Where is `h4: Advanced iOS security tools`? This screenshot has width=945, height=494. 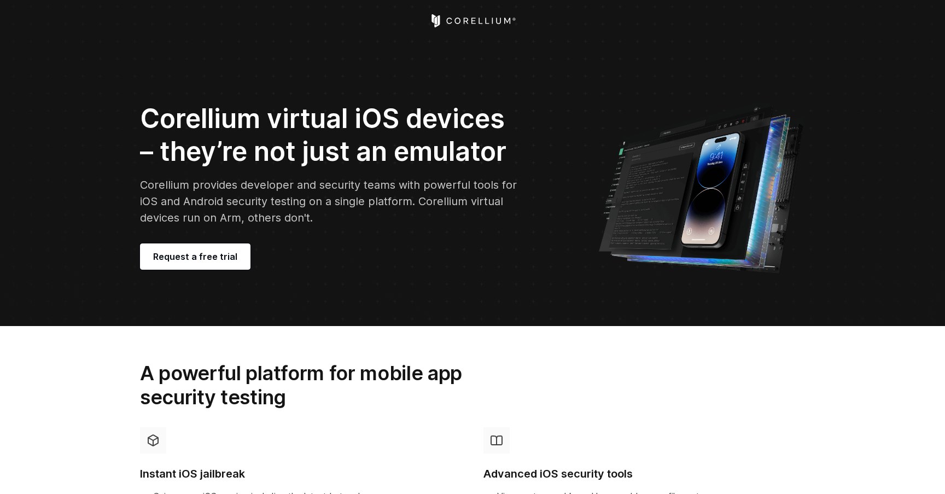
h4: Advanced iOS security tools is located at coordinates (644, 474).